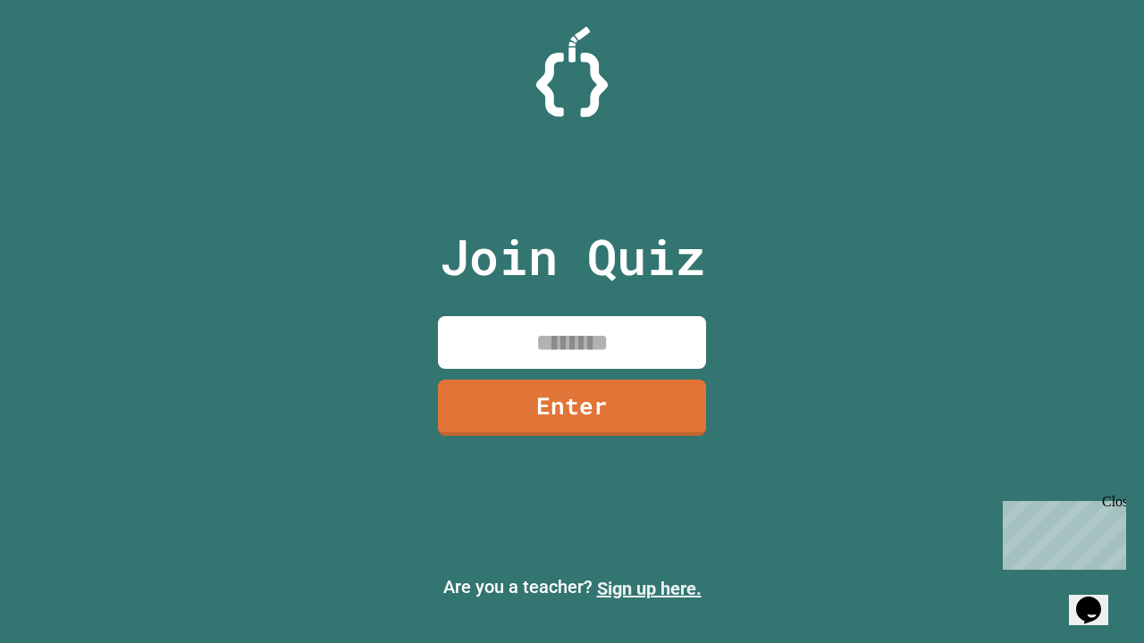 This screenshot has height=643, width=1144. I want to click on p: Join Quiz, so click(572, 256).